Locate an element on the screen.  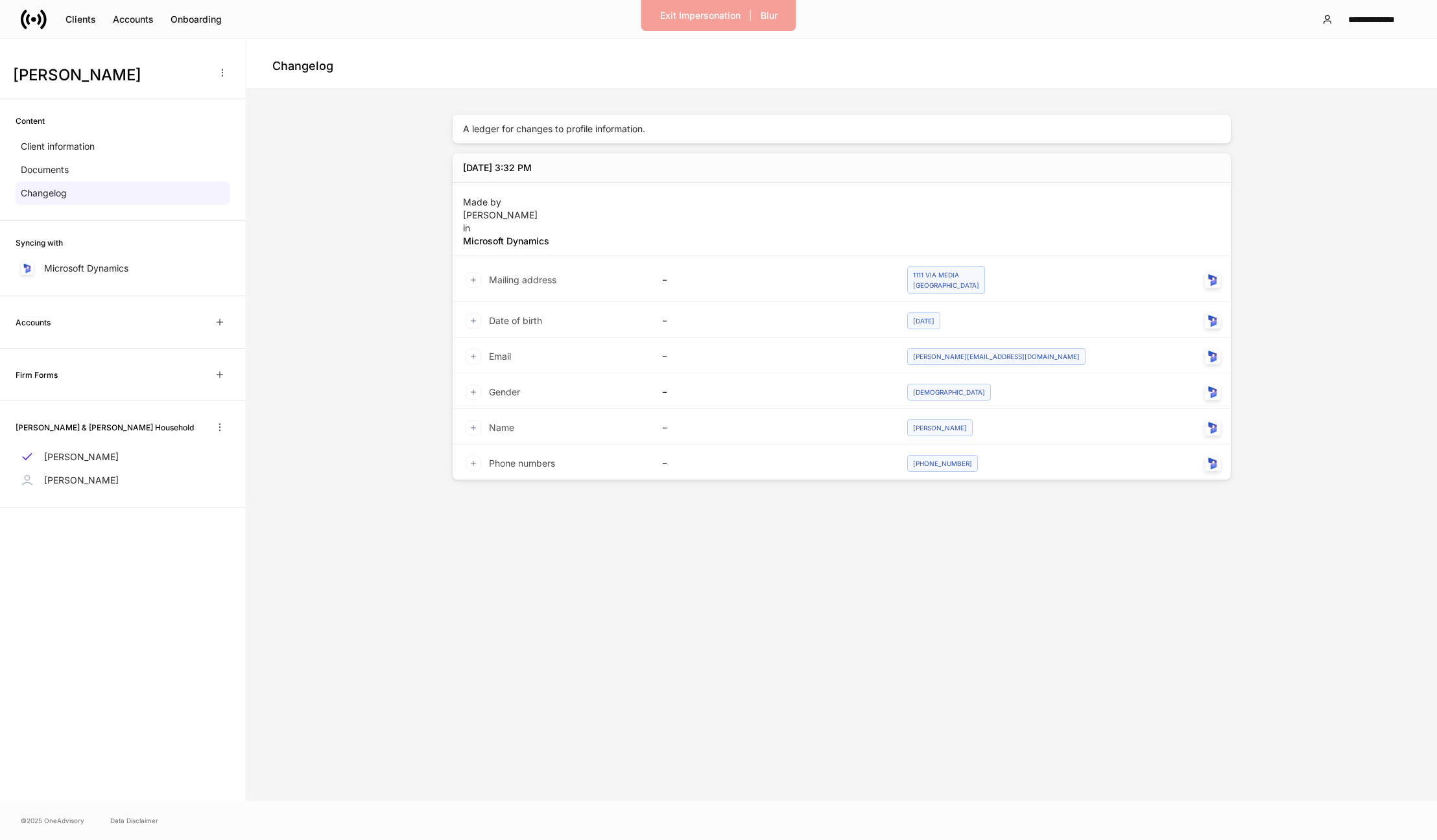
div: A ledger for changes to profile information. is located at coordinates (842, 129).